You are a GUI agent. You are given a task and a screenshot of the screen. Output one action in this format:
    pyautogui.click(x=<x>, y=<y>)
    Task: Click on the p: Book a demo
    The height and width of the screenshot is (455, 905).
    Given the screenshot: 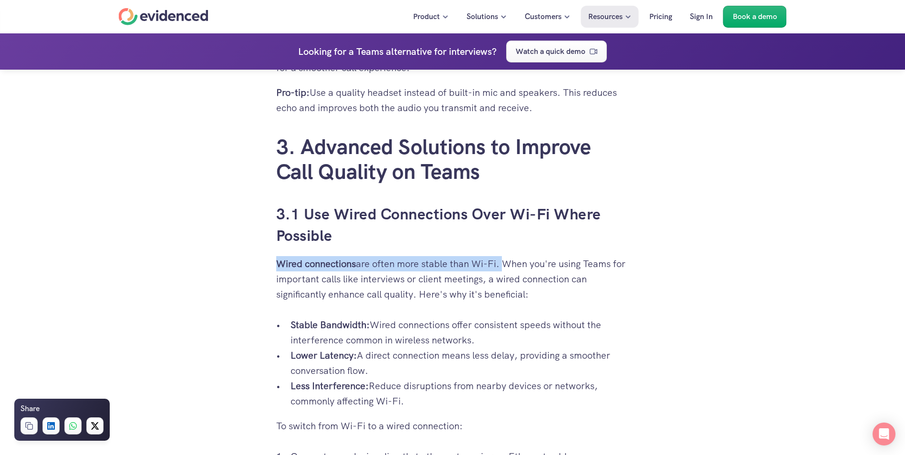 What is the action you would take?
    pyautogui.click(x=755, y=17)
    